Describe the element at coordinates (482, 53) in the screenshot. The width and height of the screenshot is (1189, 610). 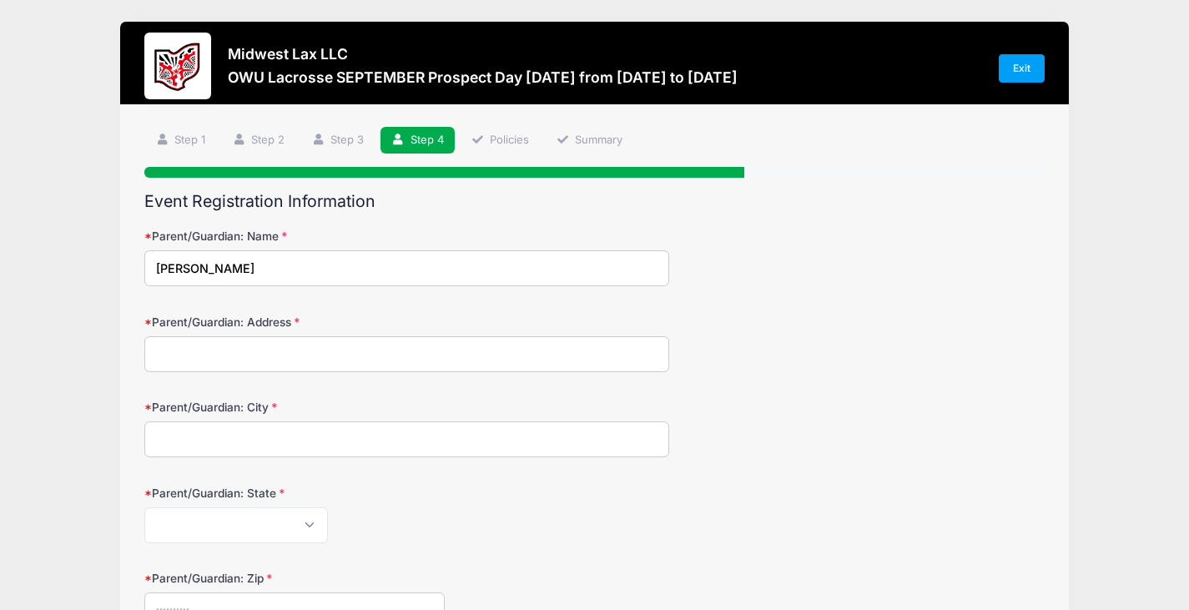
I see `h3: Midwest Lax LLC` at that location.